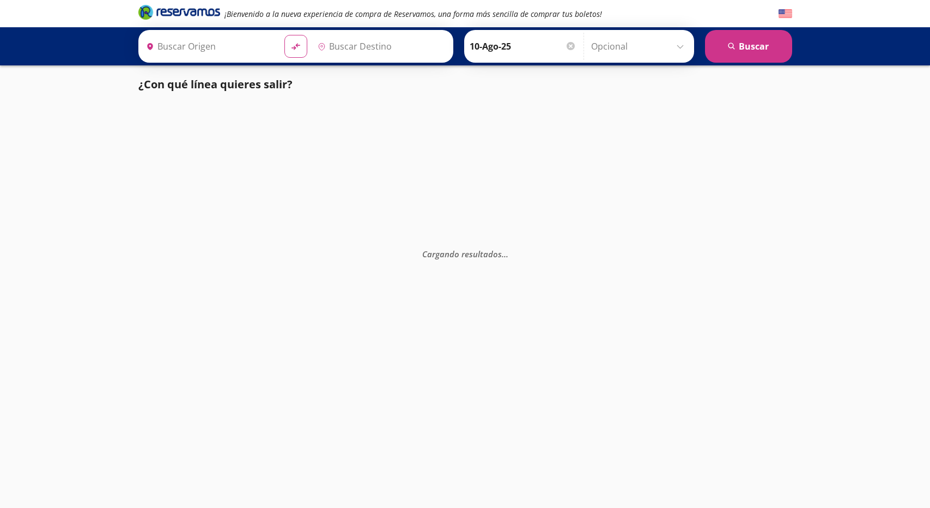 The image size is (930, 508). I want to click on a: Brand Logo, so click(179, 14).